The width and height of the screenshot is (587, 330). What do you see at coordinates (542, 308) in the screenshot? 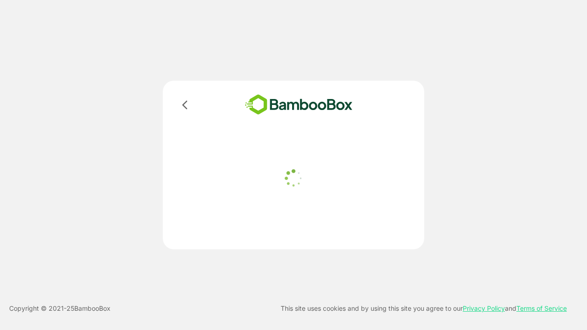
I see `a: Terms of Service` at bounding box center [542, 308].